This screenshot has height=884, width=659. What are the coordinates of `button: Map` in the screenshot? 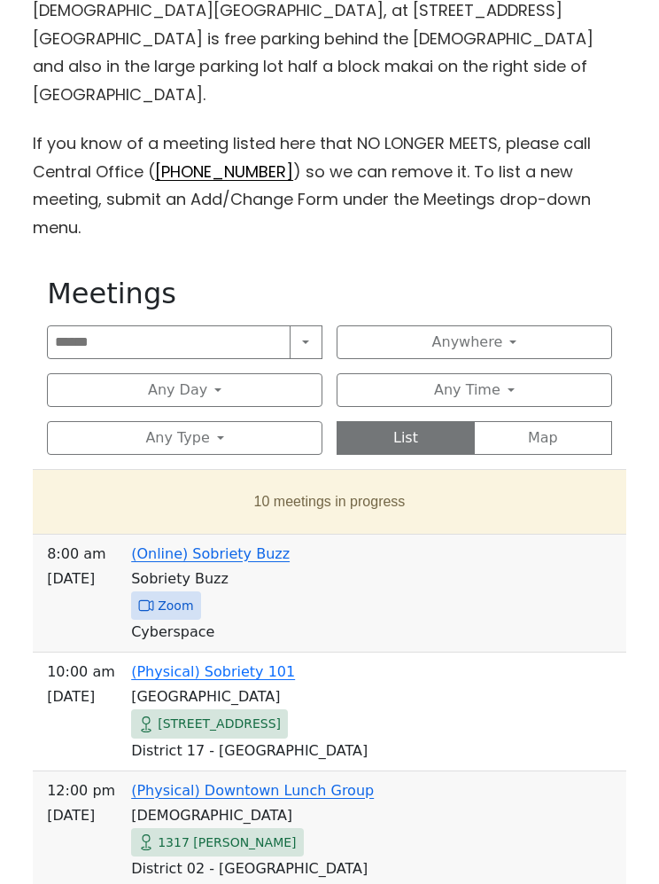 It's located at (543, 438).